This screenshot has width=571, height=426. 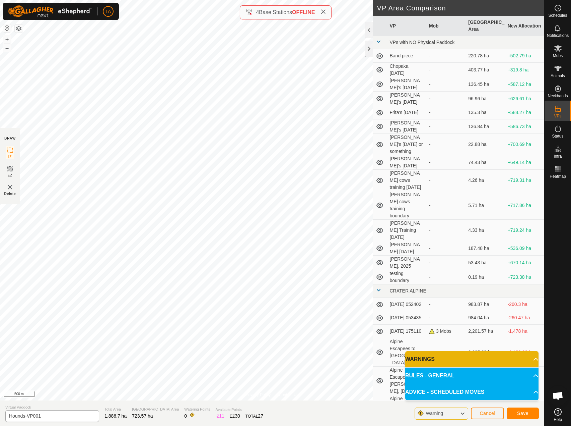 I want to click on td: 96.96 ha, so click(x=485, y=99).